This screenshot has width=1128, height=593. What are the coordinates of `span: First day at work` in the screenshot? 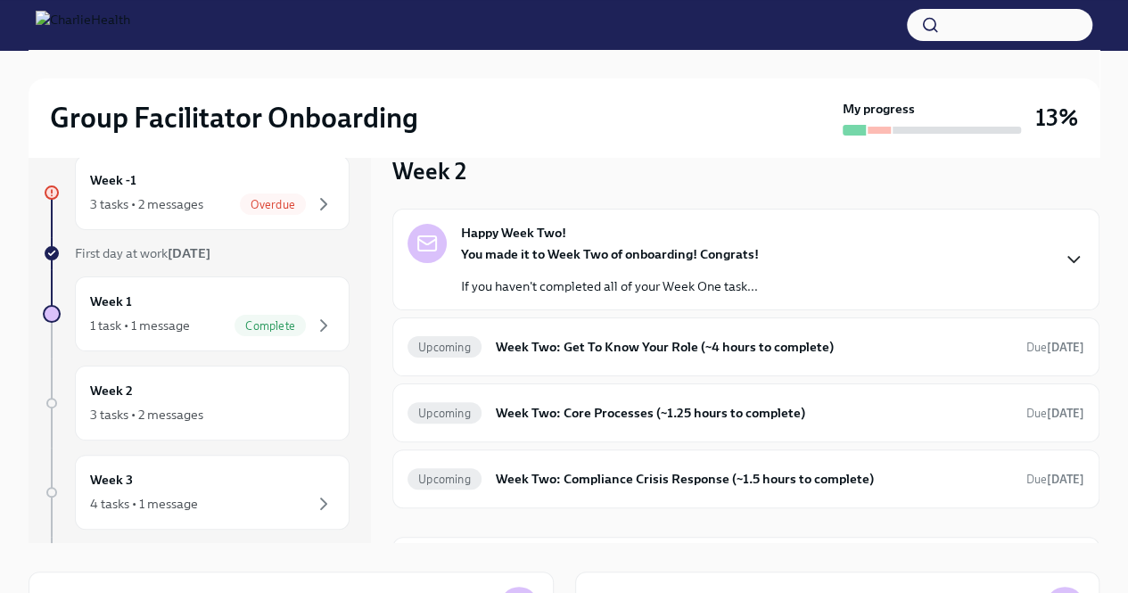 It's located at (143, 253).